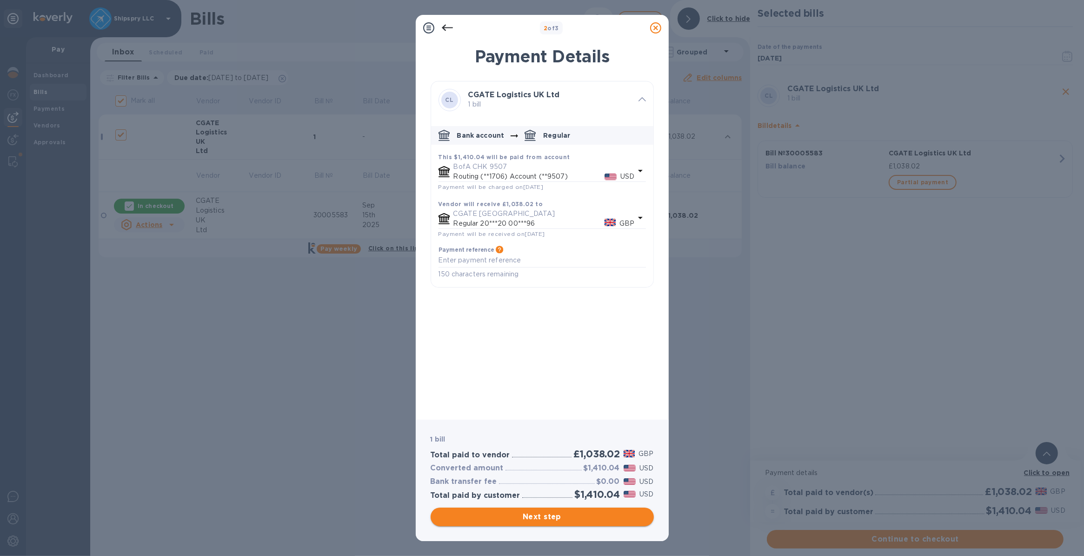 The height and width of the screenshot is (556, 1084). I want to click on b: Vendor will receive £1,038.02 to, so click(490, 204).